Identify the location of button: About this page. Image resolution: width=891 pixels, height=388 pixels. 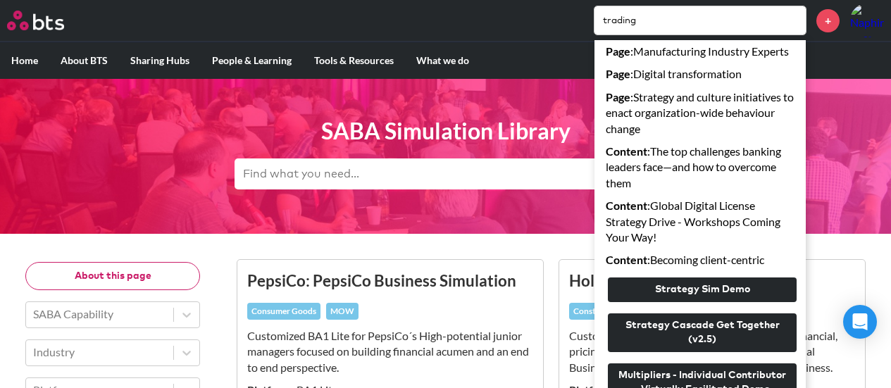
(113, 276).